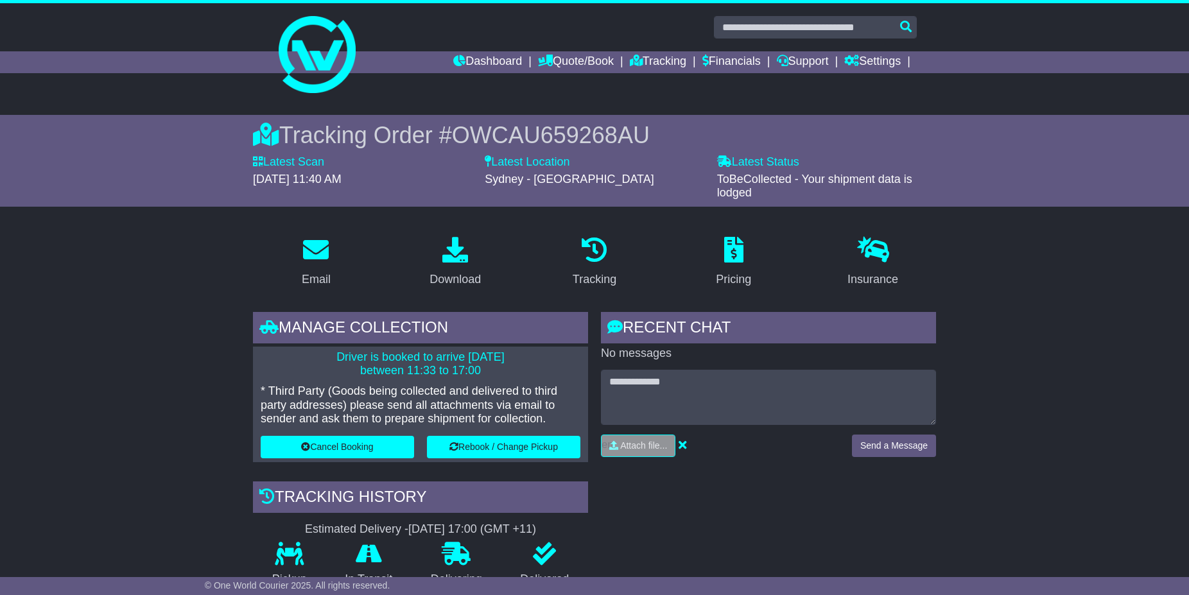  What do you see at coordinates (872, 62) in the screenshot?
I see `a: Settings` at bounding box center [872, 62].